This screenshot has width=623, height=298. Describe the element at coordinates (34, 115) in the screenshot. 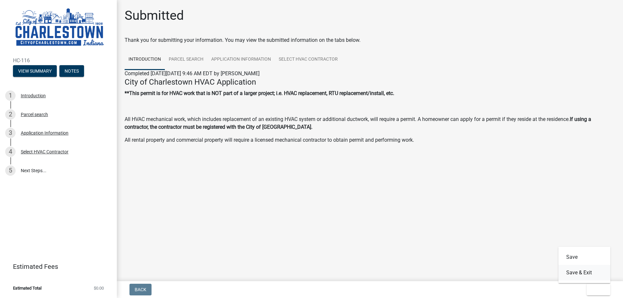

I see `div: Parcel search` at that location.